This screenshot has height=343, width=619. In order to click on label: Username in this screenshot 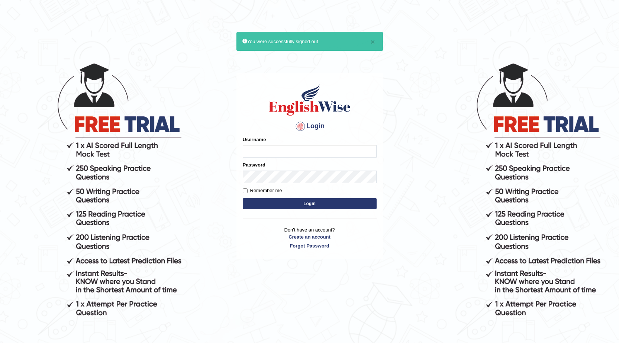, I will do `click(254, 139)`.